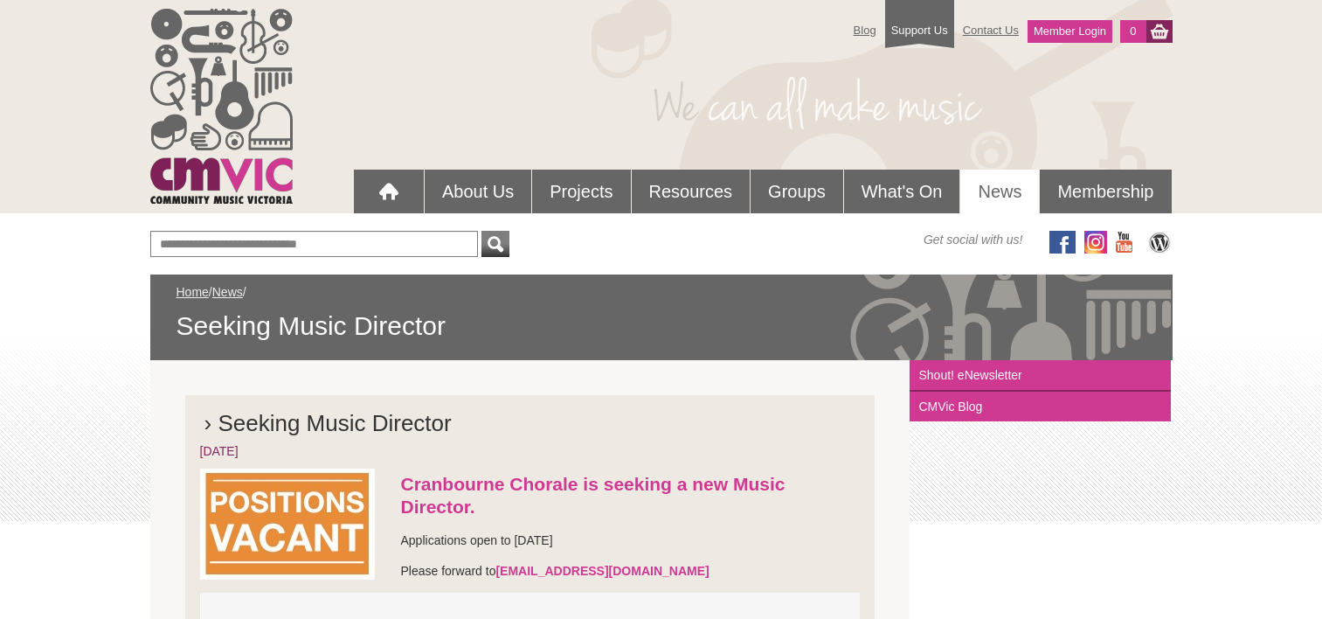 The image size is (1322, 619). What do you see at coordinates (1070, 31) in the screenshot?
I see `a: Member Login` at bounding box center [1070, 31].